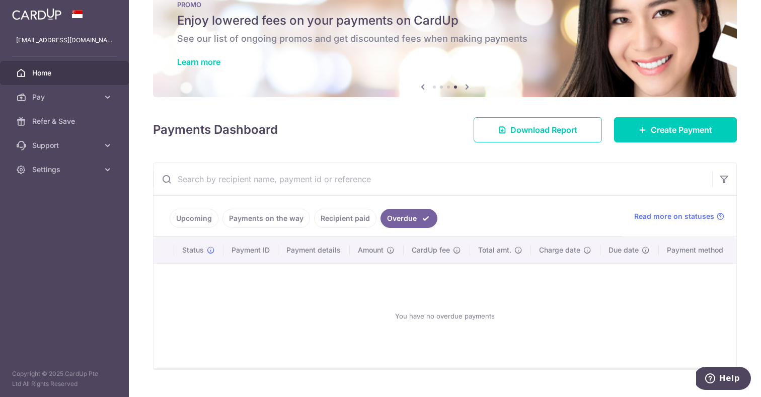 This screenshot has height=397, width=761. Describe the element at coordinates (215, 130) in the screenshot. I see `h4: Payments Dashboard` at that location.